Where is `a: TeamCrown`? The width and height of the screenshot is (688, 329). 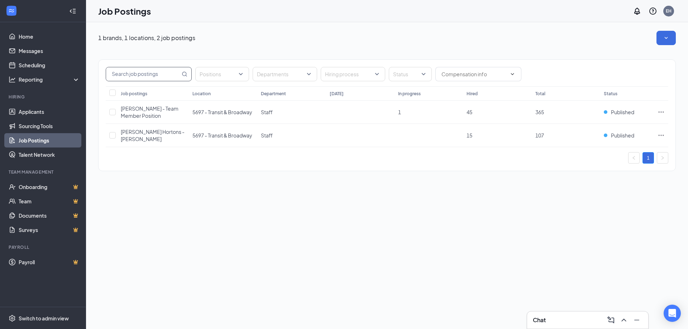 a: TeamCrown is located at coordinates (49, 201).